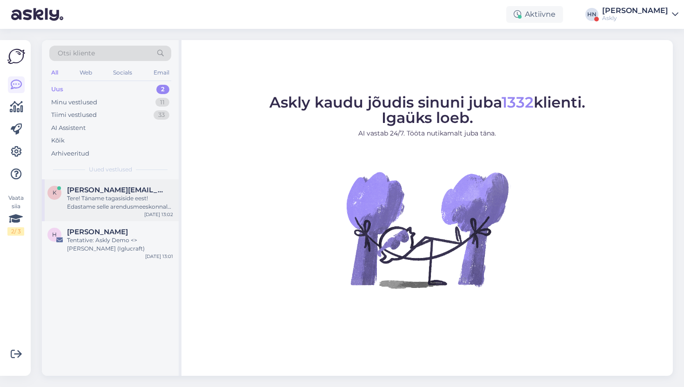  What do you see at coordinates (54, 73) in the screenshot?
I see `div: All` at bounding box center [54, 73].